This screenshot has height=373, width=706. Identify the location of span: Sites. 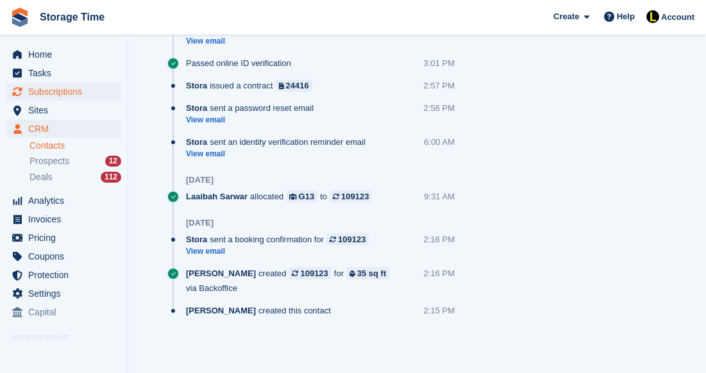
(67, 110).